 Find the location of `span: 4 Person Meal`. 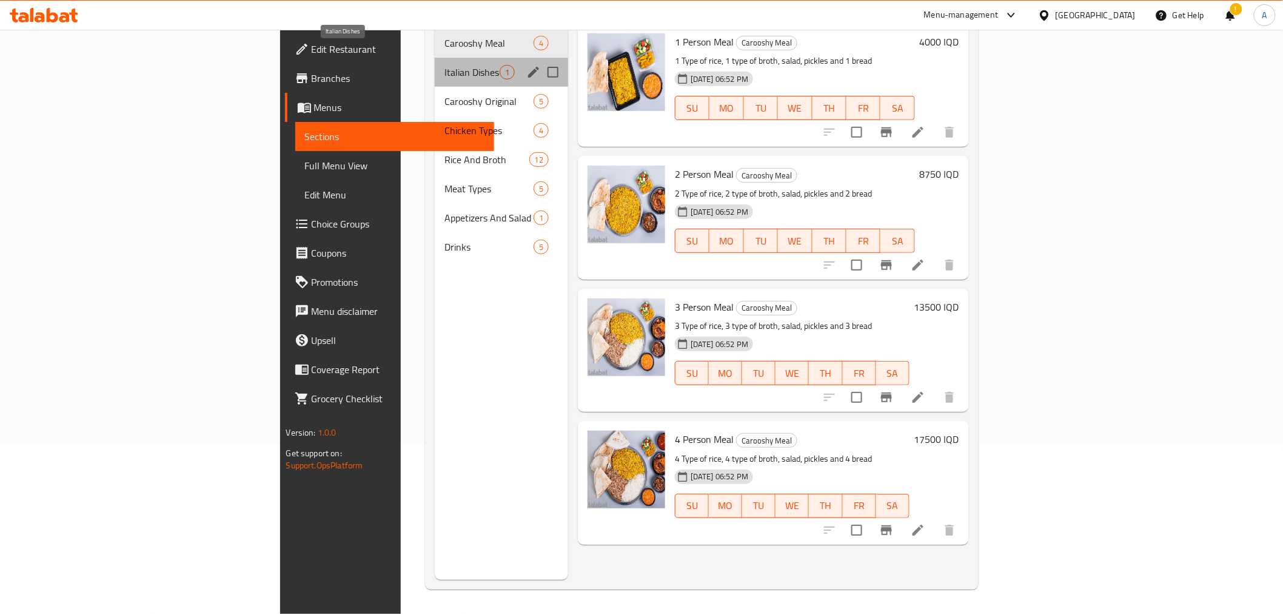

span: 4 Person Meal is located at coordinates (704, 439).